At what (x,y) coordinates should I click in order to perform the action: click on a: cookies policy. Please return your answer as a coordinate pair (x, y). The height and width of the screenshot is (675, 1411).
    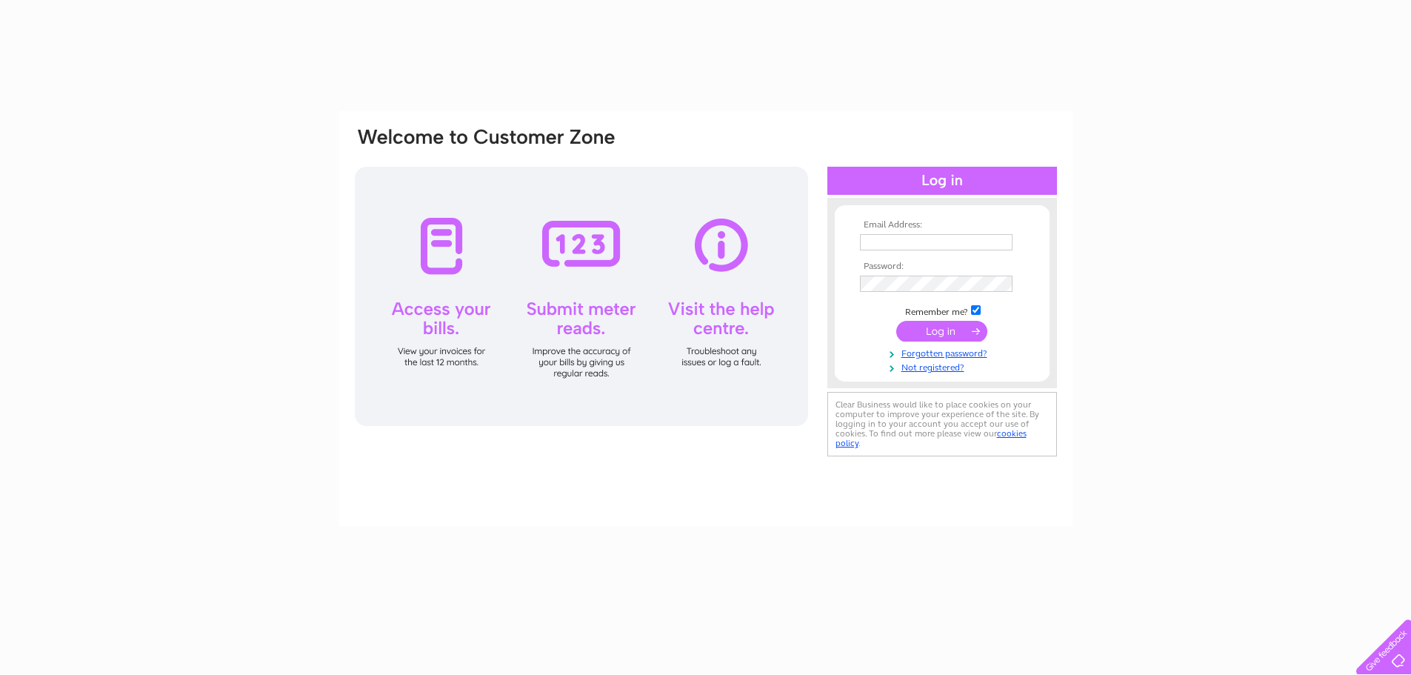
    Looking at the image, I should click on (931, 438).